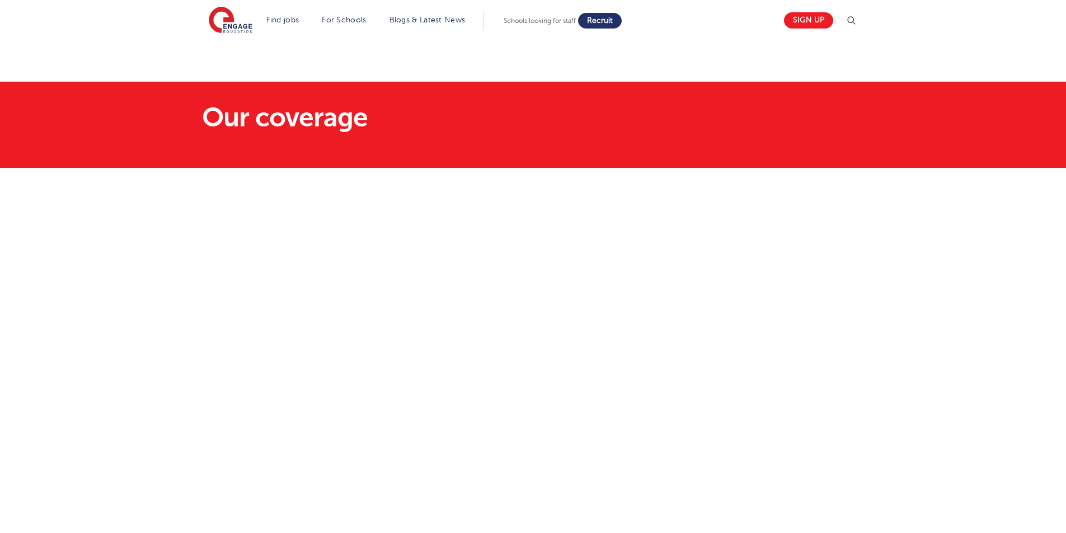 The width and height of the screenshot is (1066, 533). Describe the element at coordinates (600, 20) in the screenshot. I see `span: Recruit` at that location.